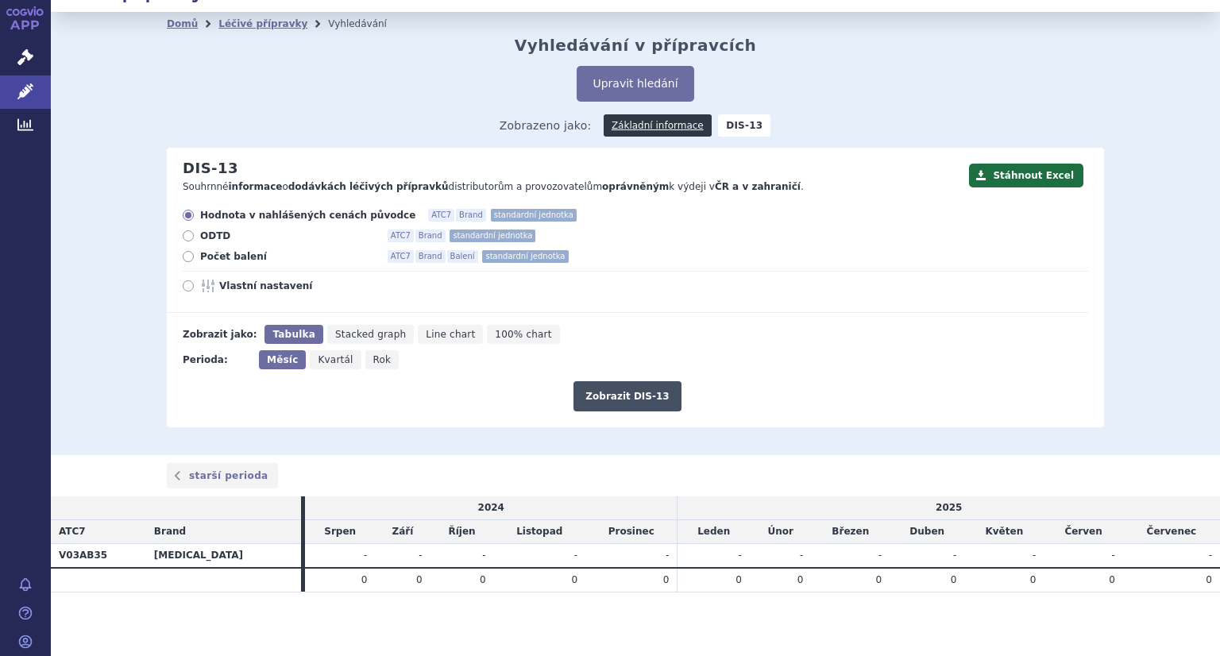 The height and width of the screenshot is (656, 1220). Describe the element at coordinates (182, 24) in the screenshot. I see `a: Domů` at that location.